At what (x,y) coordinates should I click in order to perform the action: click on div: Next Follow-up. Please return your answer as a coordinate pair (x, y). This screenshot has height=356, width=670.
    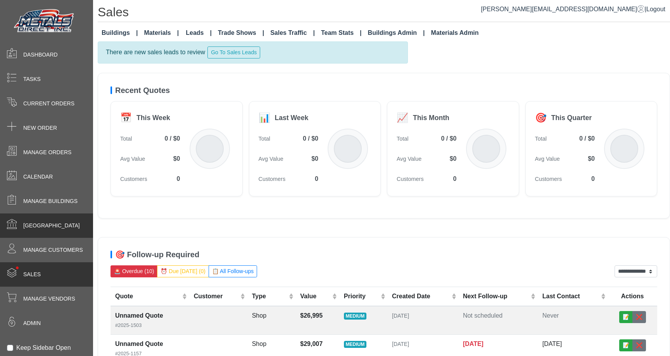
    Looking at the image, I should click on (496, 297).